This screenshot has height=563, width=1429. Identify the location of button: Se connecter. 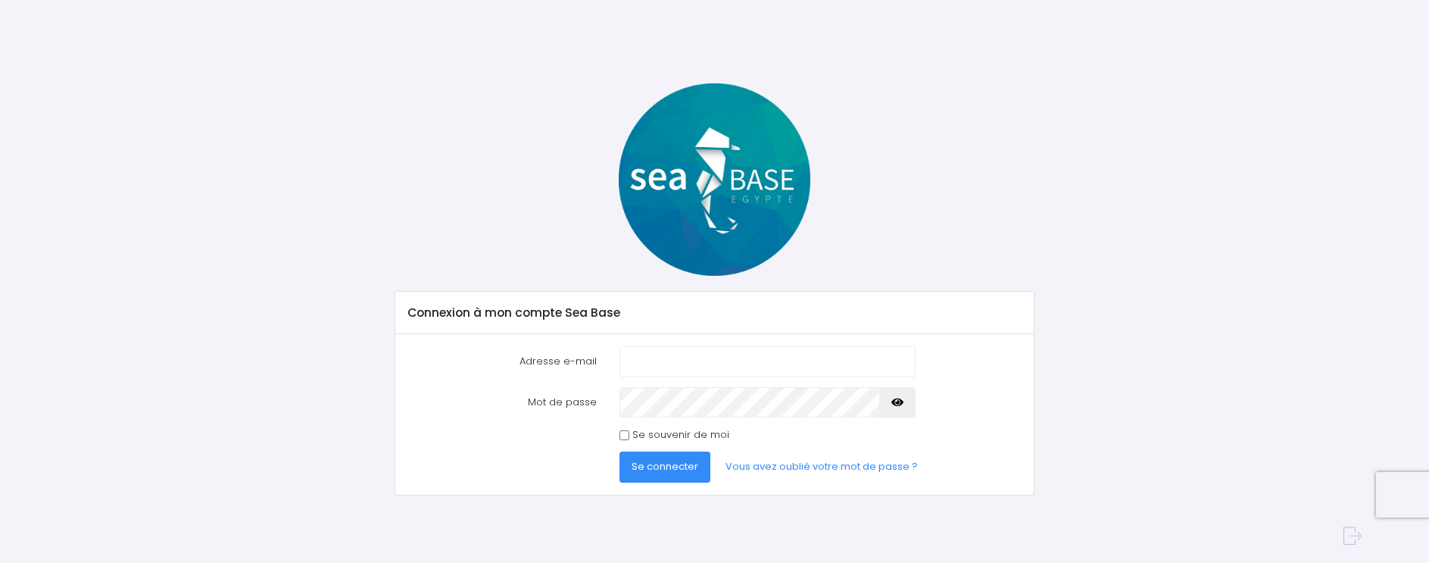
(665, 466).